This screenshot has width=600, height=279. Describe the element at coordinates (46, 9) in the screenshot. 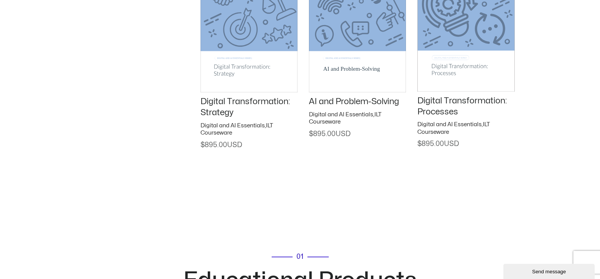

I see `div: Send message` at that location.